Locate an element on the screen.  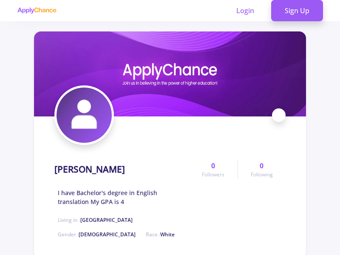
span: Race : is located at coordinates (160, 234).